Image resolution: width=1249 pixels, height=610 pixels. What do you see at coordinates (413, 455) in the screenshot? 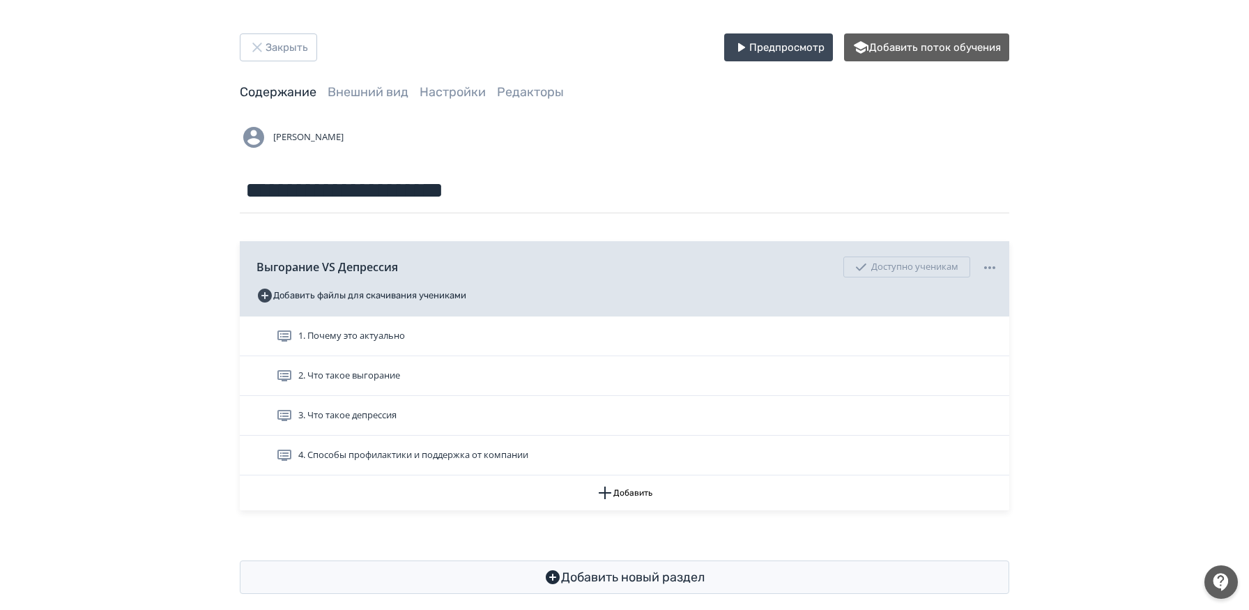
I see `span: 4. Способы профилактики и поддержка от компании` at bounding box center [413, 455].